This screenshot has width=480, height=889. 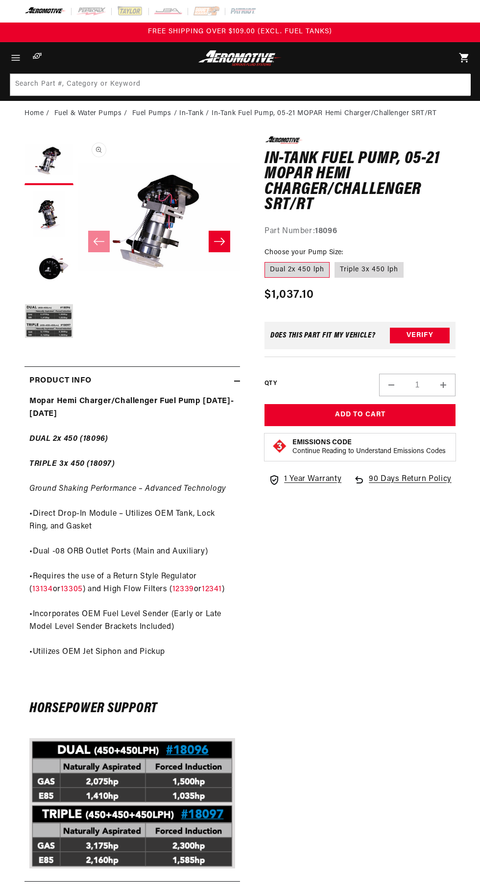 I want to click on a: 12341, so click(x=212, y=589).